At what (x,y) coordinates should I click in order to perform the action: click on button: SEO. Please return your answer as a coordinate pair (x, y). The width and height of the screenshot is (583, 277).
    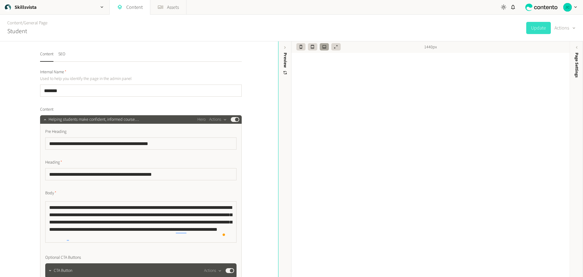
    Looking at the image, I should click on (62, 56).